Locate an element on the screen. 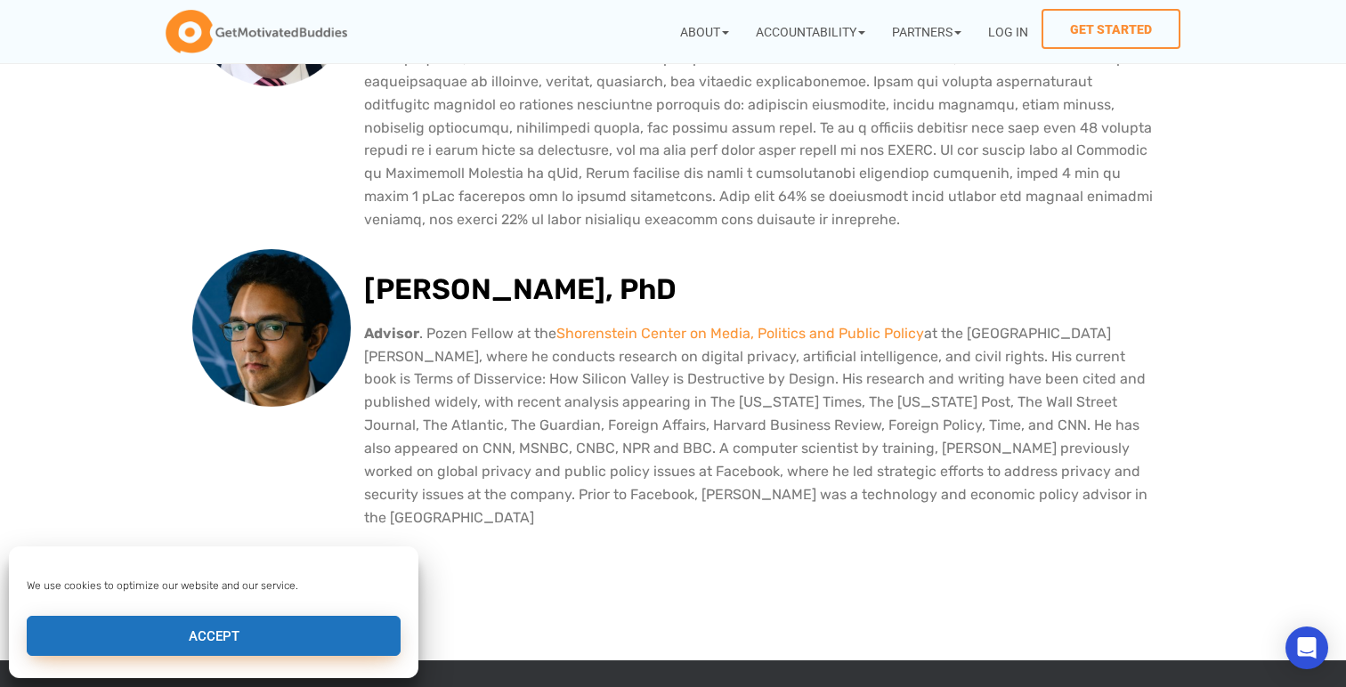  a: About is located at coordinates (704, 31).